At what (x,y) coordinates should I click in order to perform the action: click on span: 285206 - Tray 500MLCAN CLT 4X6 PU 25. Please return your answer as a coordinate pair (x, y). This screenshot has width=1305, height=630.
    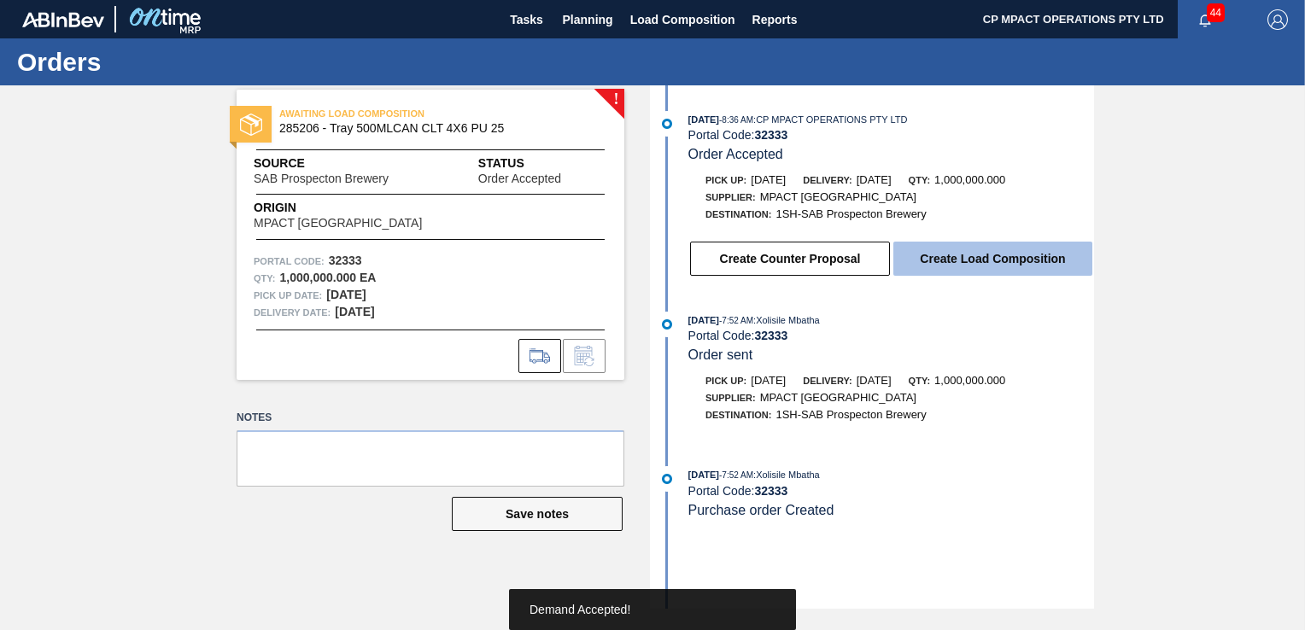
    Looking at the image, I should click on (434, 128).